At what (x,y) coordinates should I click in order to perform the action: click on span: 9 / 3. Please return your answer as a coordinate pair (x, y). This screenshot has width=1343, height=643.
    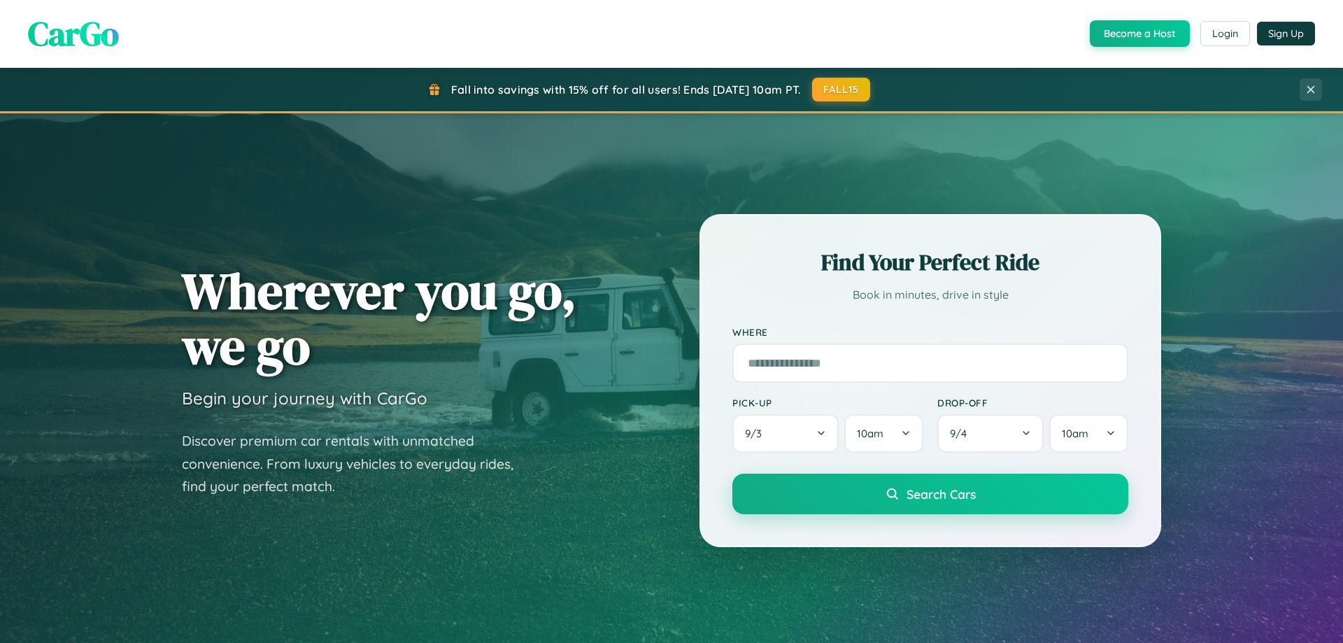
    Looking at the image, I should click on (757, 433).